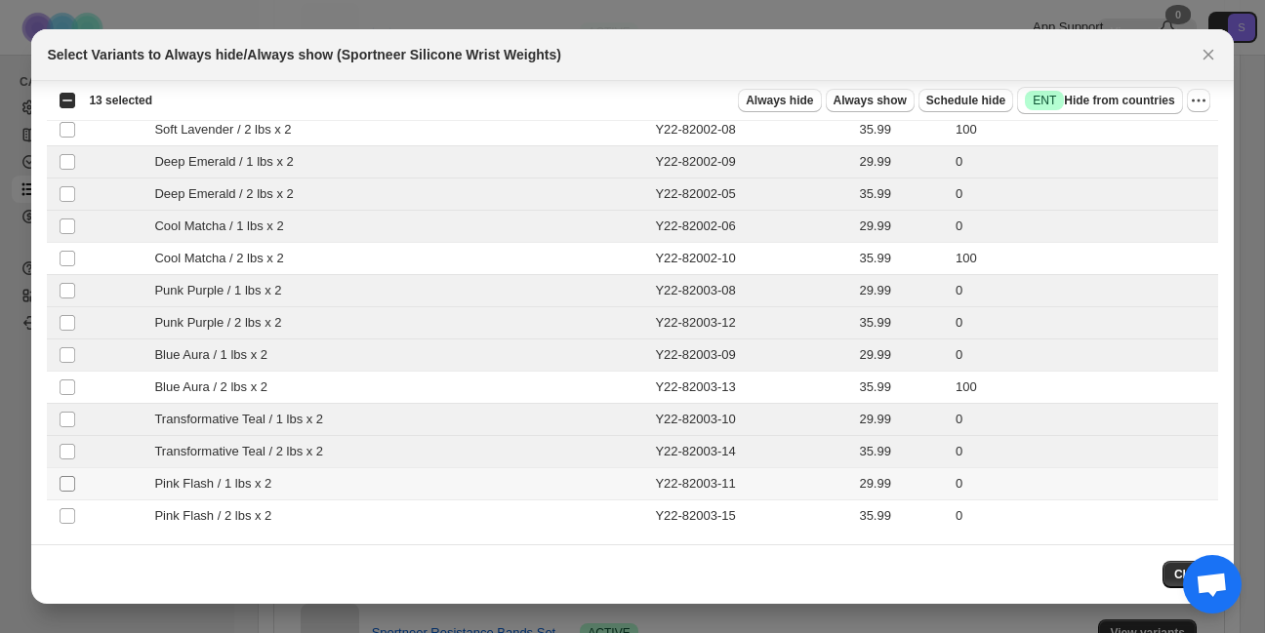 The image size is (1265, 633). What do you see at coordinates (750, 452) in the screenshot?
I see `td: Y22-82003-14` at bounding box center [750, 452].